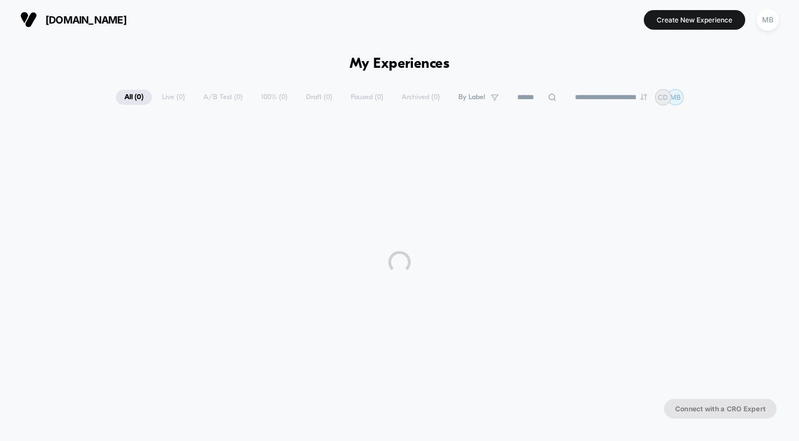 This screenshot has width=799, height=441. I want to click on img: Visually logo, so click(29, 20).